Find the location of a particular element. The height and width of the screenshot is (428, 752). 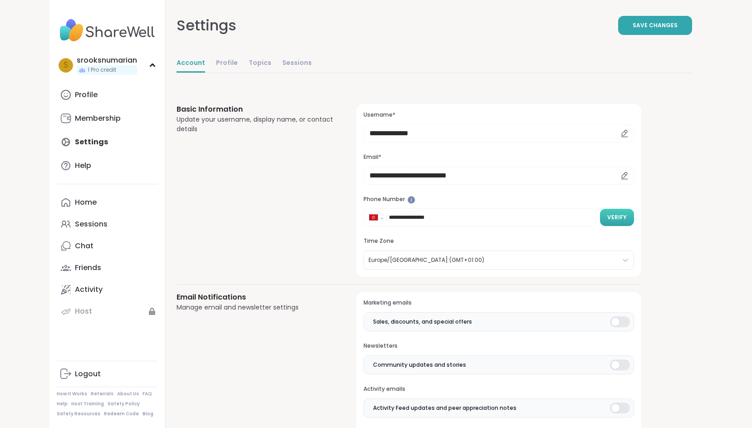

a: Topics is located at coordinates (260, 64).